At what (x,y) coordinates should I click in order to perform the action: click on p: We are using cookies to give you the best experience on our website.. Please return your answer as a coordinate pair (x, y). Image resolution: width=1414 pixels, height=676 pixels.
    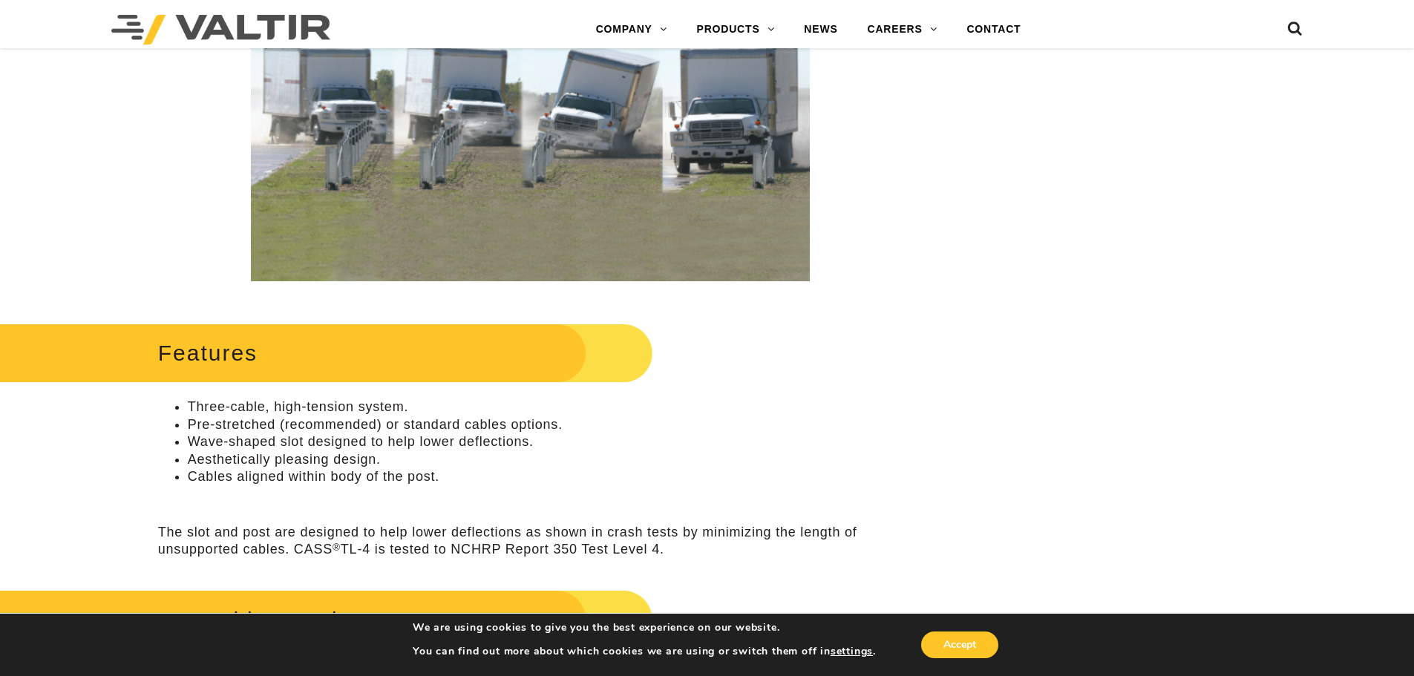
    Looking at the image, I should click on (644, 628).